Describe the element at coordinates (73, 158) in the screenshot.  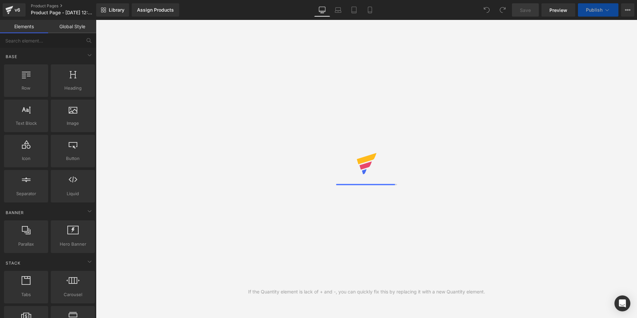
I see `span: Button` at that location.